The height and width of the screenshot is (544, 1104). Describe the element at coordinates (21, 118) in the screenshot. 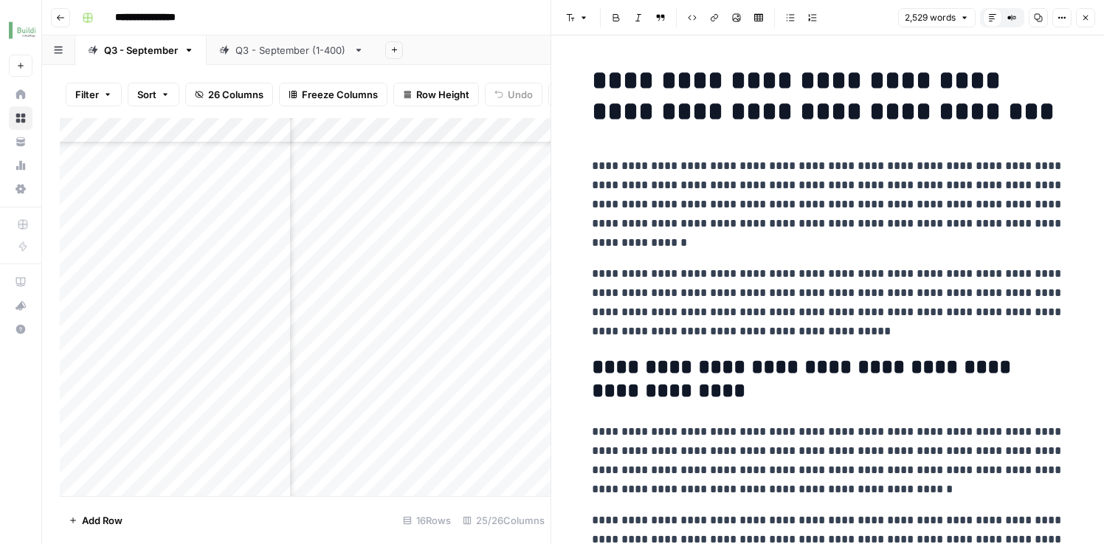

I see `a: Browse` at that location.